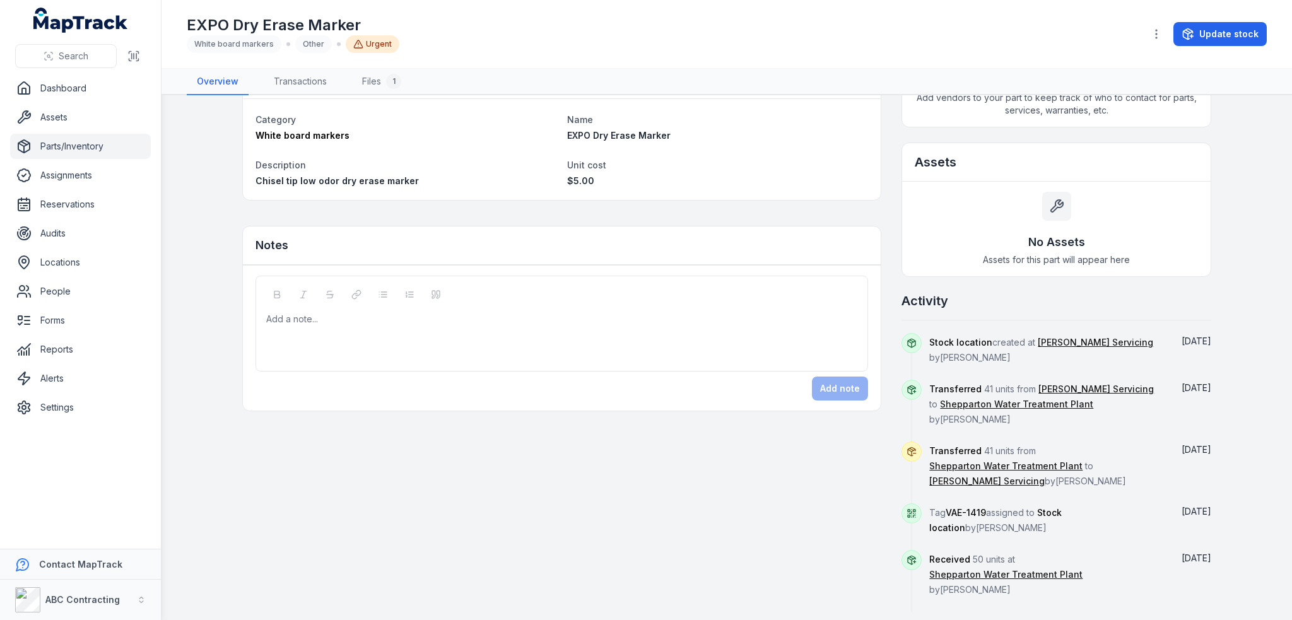 This screenshot has height=620, width=1292. Describe the element at coordinates (1056, 162) in the screenshot. I see `h2: Assets` at that location.